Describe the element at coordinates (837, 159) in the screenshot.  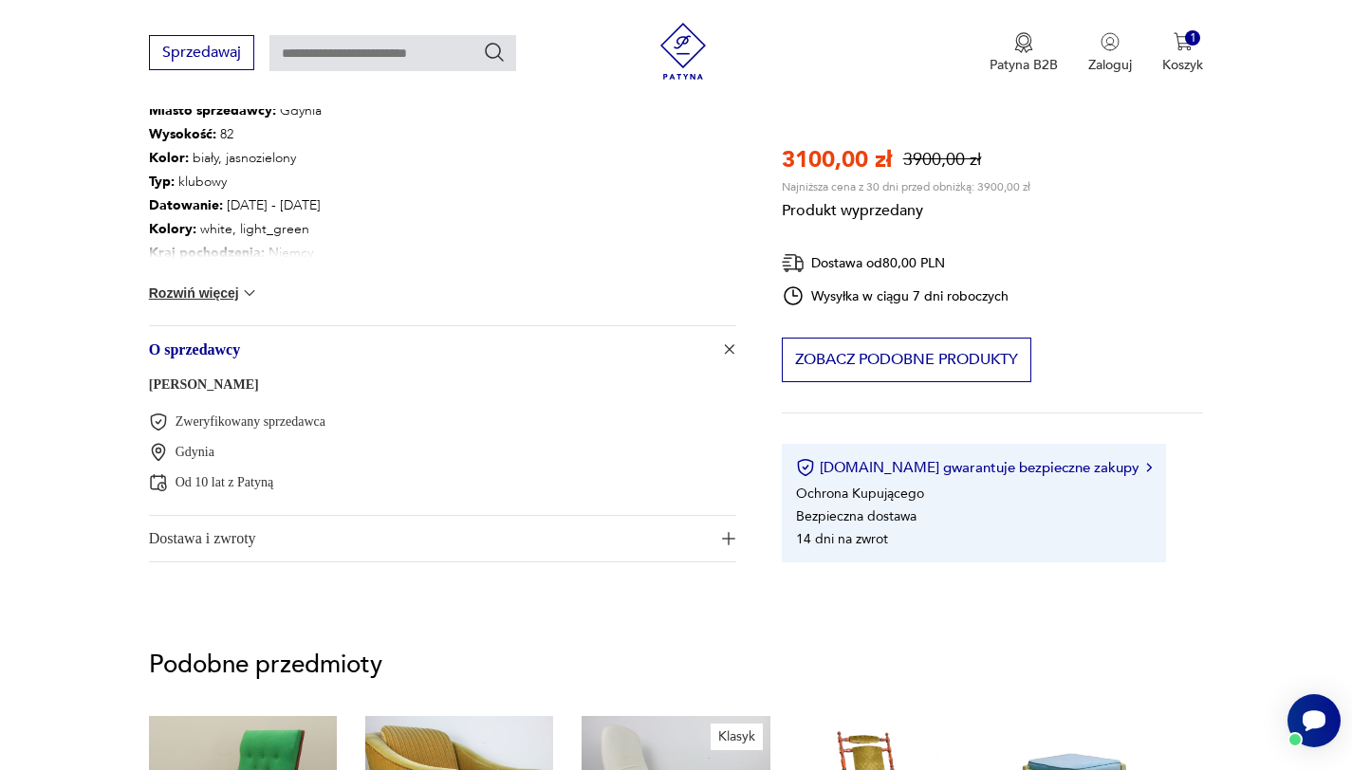
I see `p: 3100,00 zł` at that location.